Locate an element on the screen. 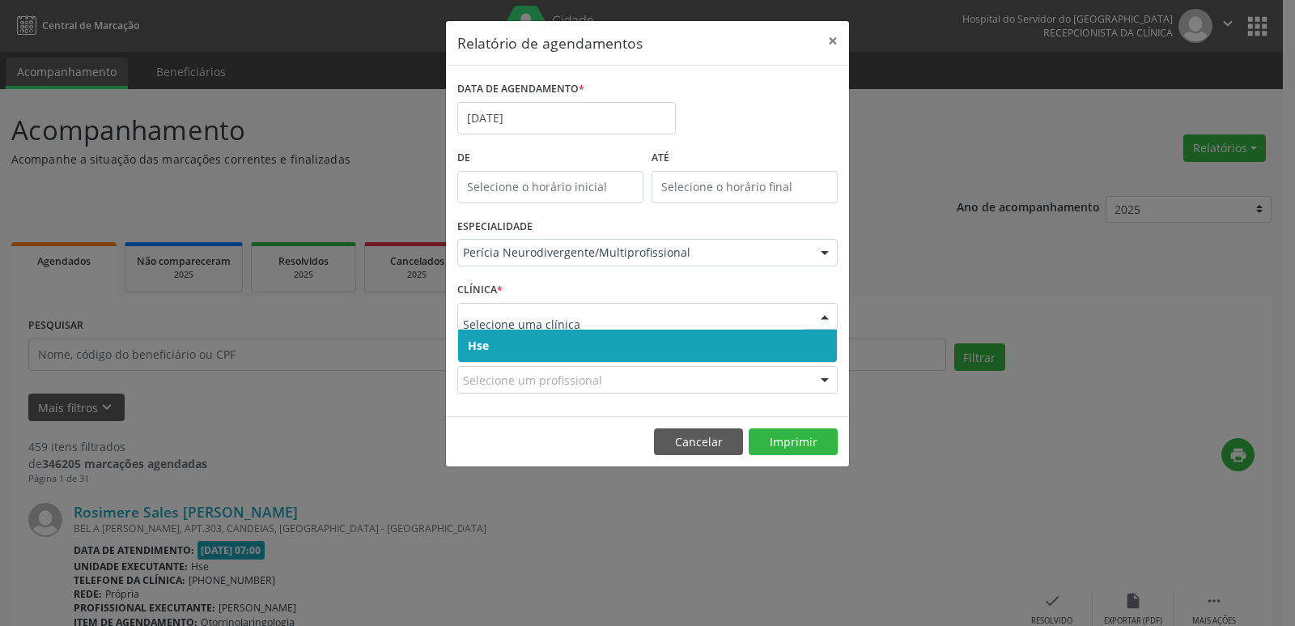 Image resolution: width=1295 pixels, height=626 pixels. button: Imprimir is located at coordinates (793, 442).